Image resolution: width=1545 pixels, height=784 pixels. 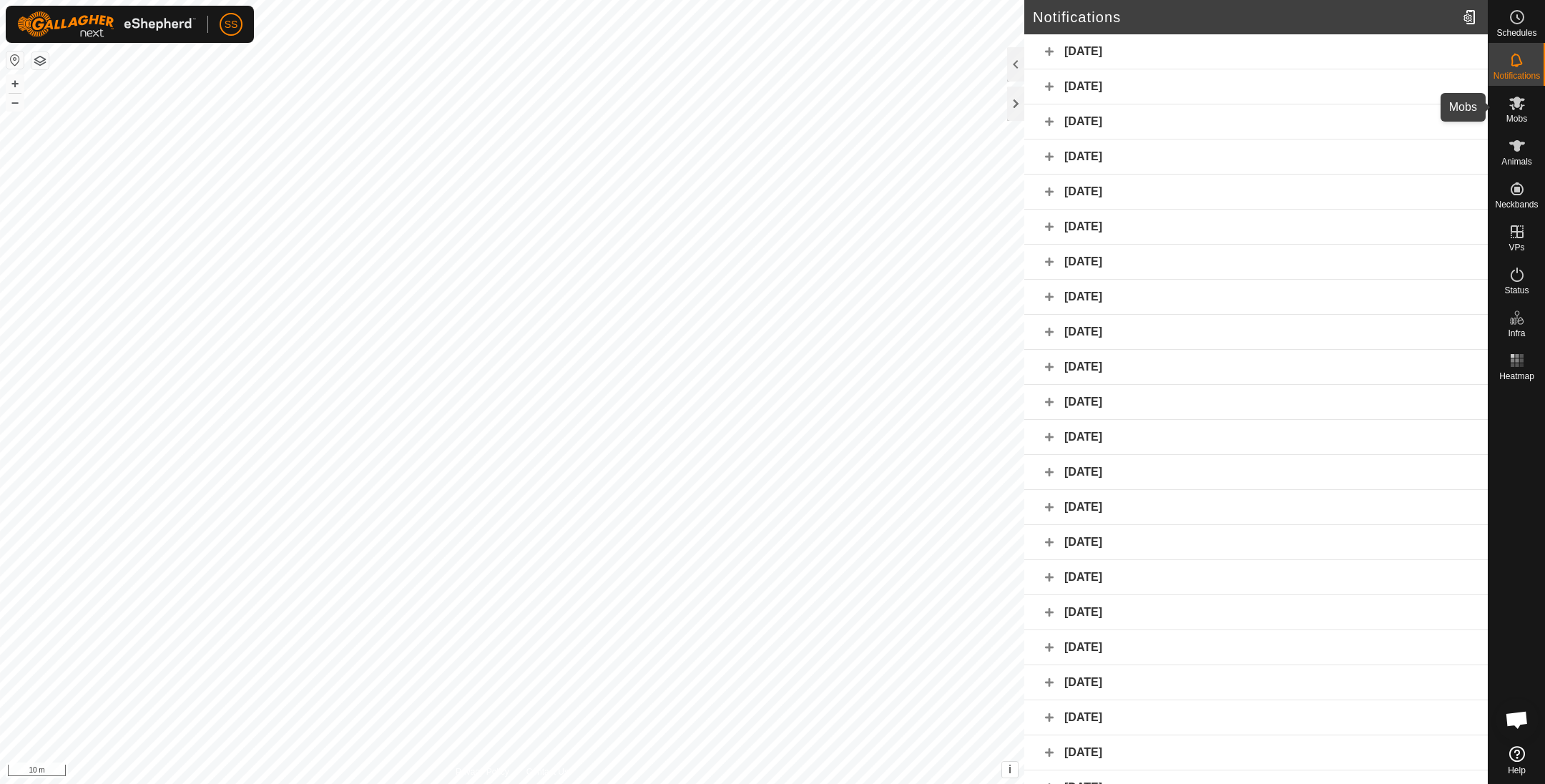 I want to click on a: Help, so click(x=1516, y=760).